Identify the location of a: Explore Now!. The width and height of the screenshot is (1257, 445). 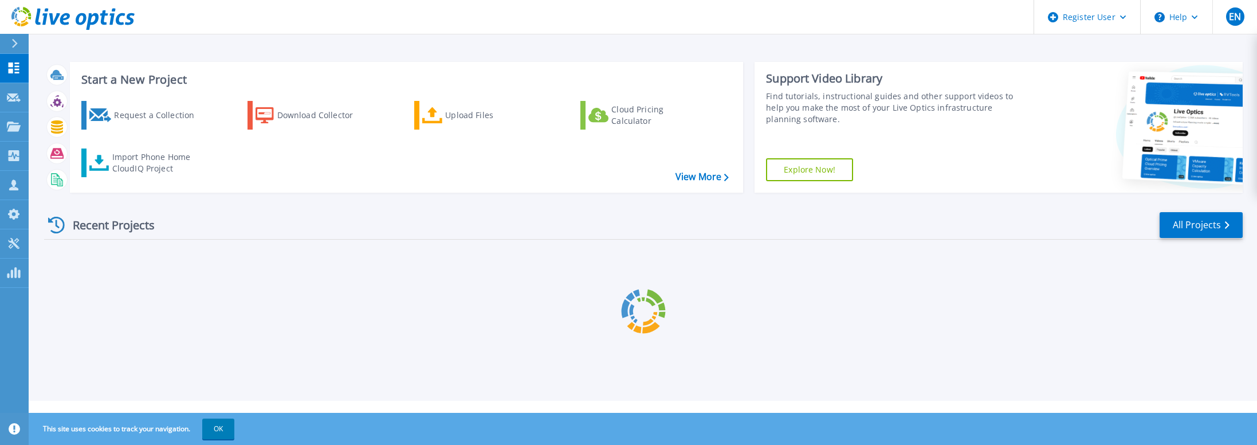
(810, 170).